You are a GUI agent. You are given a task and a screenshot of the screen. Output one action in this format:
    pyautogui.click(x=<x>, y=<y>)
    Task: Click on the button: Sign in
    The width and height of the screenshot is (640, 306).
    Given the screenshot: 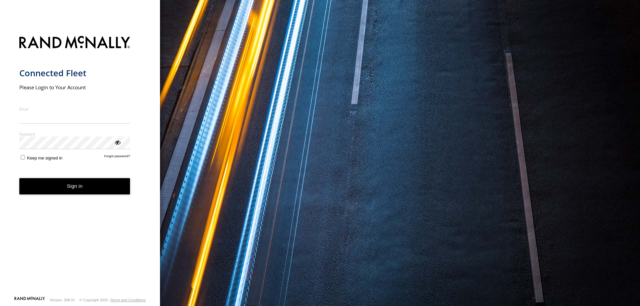 What is the action you would take?
    pyautogui.click(x=75, y=186)
    